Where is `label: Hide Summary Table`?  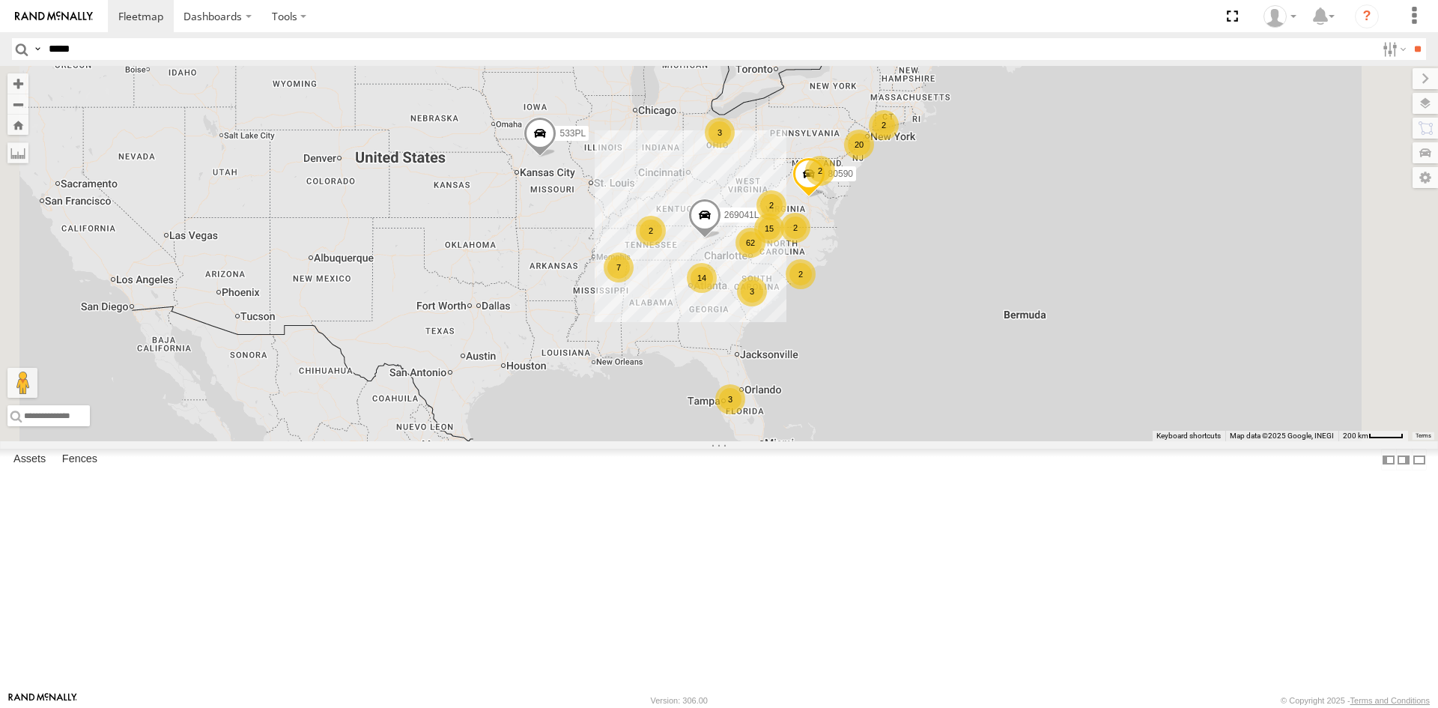 label: Hide Summary Table is located at coordinates (1419, 459).